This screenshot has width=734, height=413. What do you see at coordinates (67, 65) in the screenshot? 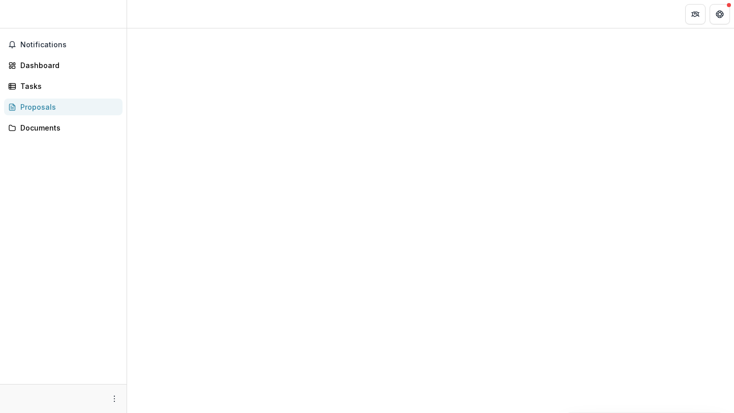
I see `div: Dashboard` at bounding box center [67, 65].